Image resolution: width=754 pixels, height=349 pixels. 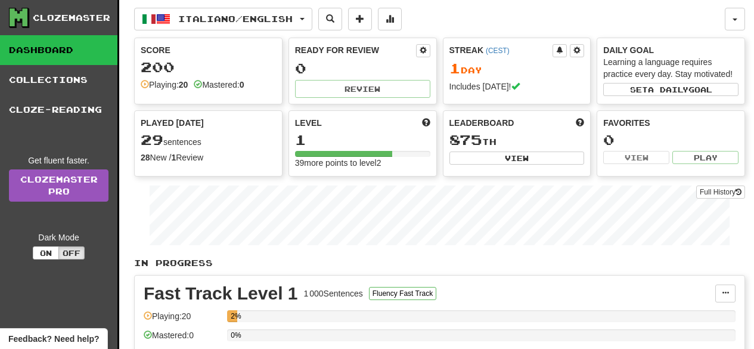 I want to click on button: On, so click(x=46, y=253).